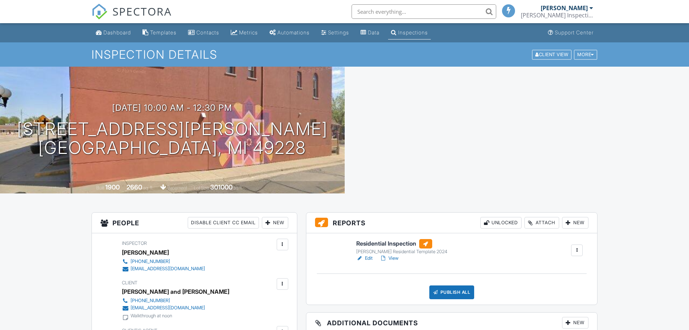  I want to click on span: Client, so click(130, 282).